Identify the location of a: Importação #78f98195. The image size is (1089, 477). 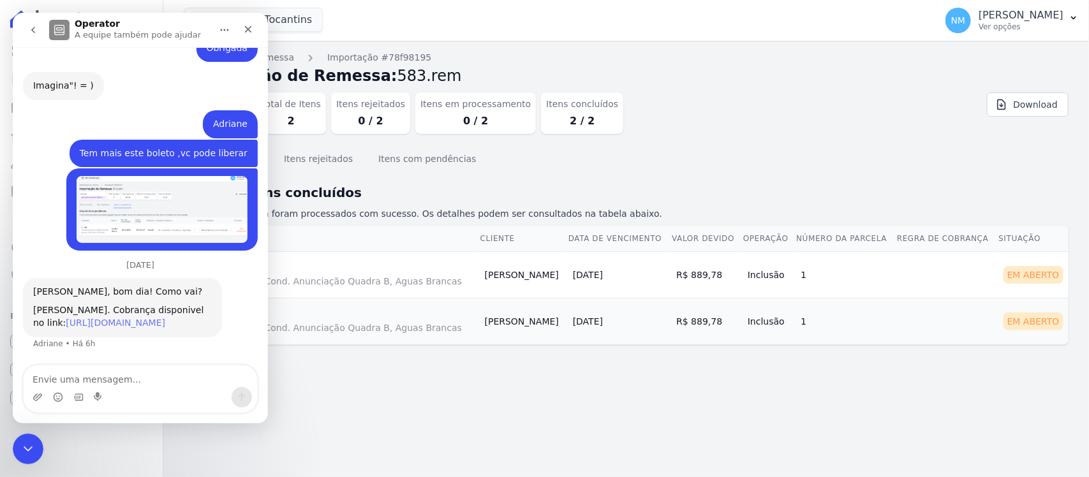
(379, 57).